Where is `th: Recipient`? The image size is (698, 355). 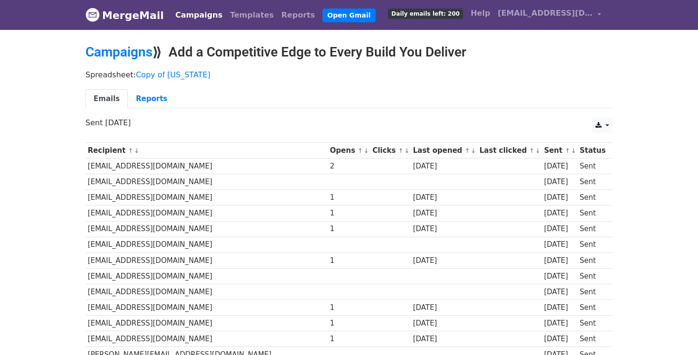
th: Recipient is located at coordinates (207, 151).